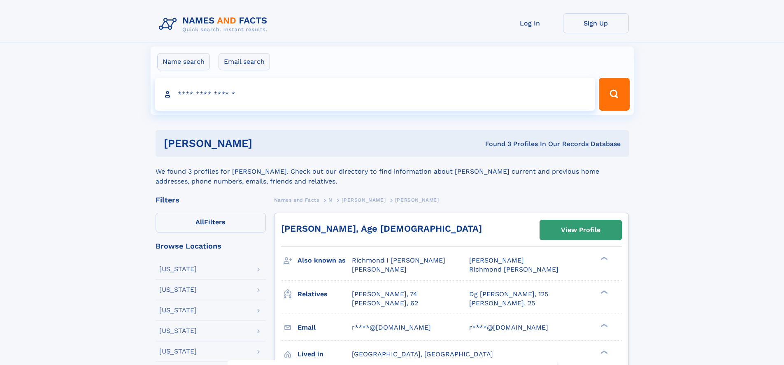 The image size is (784, 365). What do you see at coordinates (375, 94) in the screenshot?
I see `input: search input` at bounding box center [375, 94].